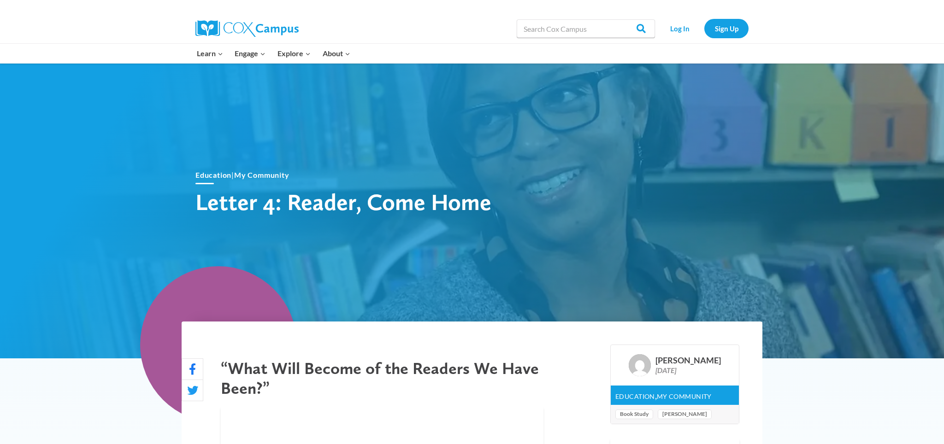 The image size is (944, 444). I want to click on span: About, so click(336, 53).